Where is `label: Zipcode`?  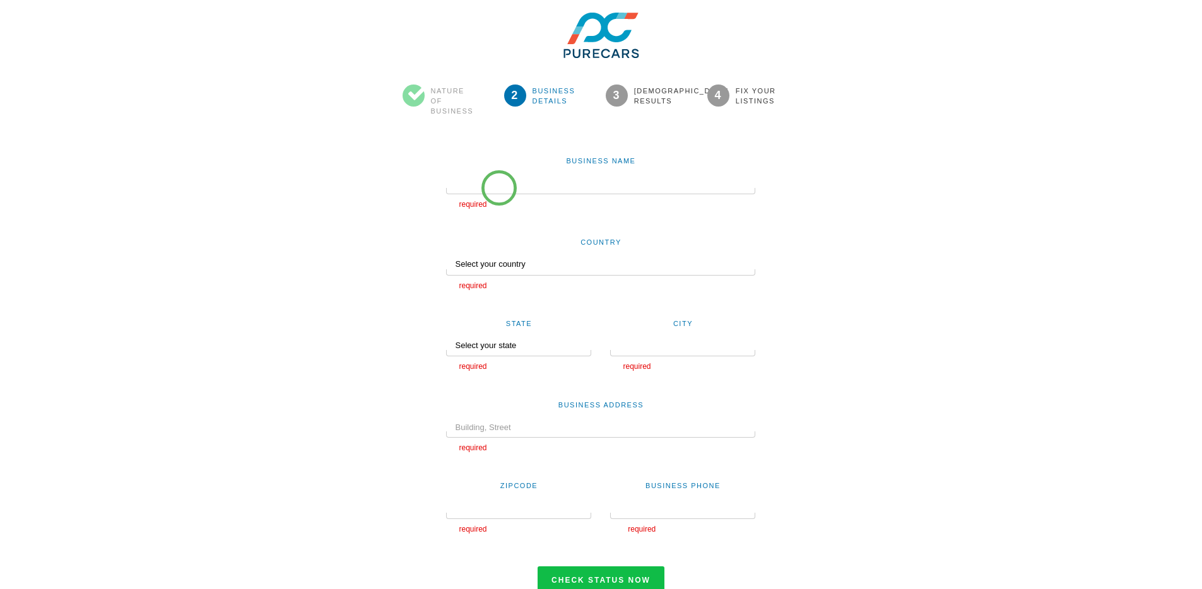 label: Zipcode is located at coordinates (519, 486).